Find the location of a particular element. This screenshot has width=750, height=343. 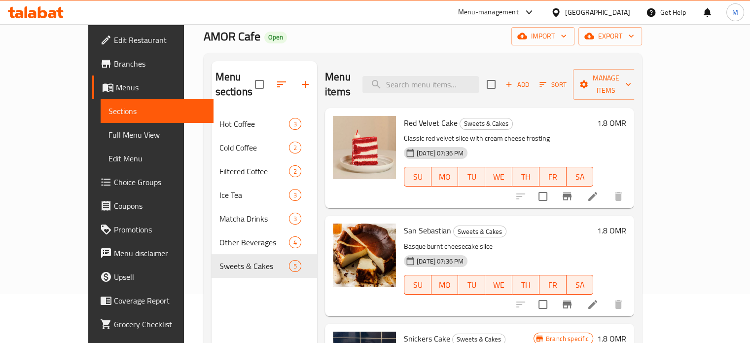

button: FR is located at coordinates (553, 176).